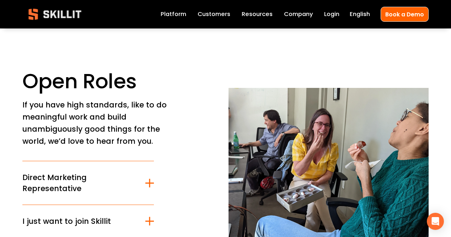 This screenshot has height=237, width=451. Describe the element at coordinates (435, 221) in the screenshot. I see `div: Open Intercom Messenger` at that location.